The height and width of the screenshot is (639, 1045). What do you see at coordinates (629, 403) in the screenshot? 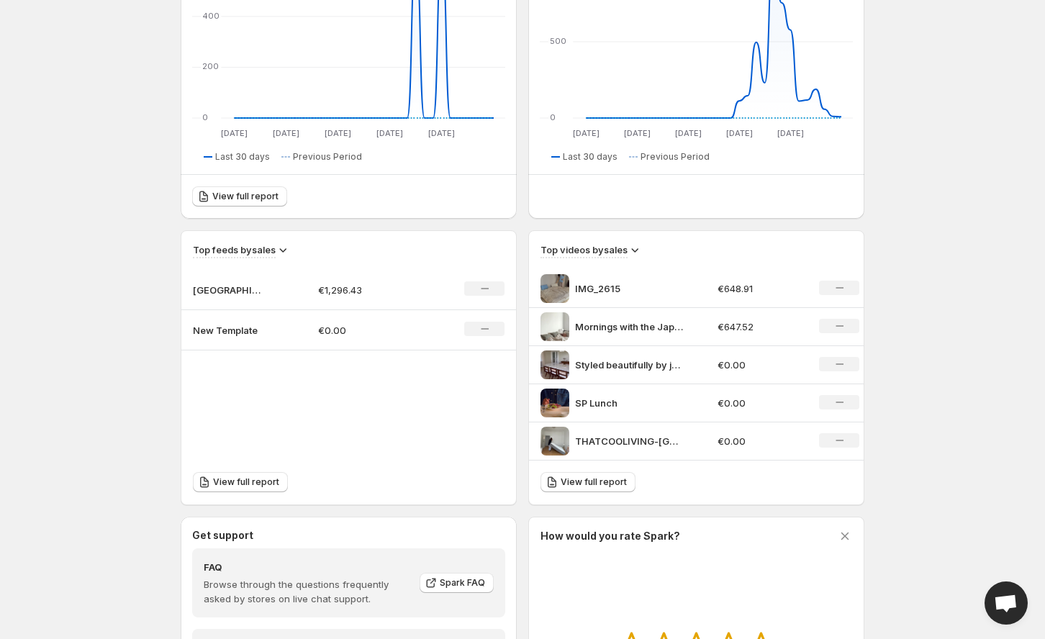
I see `p: SP Lunch` at bounding box center [629, 403].